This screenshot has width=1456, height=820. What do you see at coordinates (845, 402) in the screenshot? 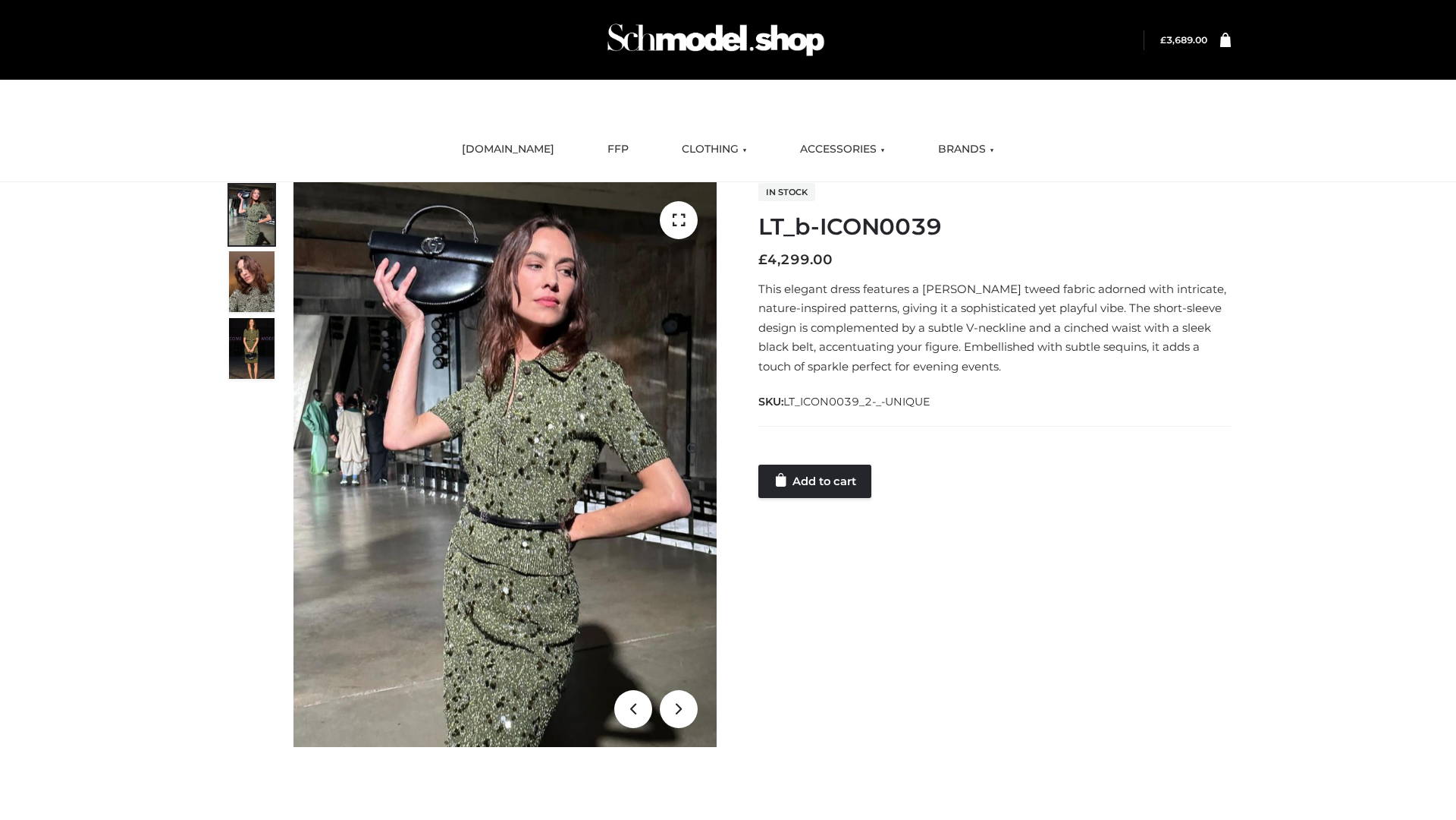
I see `span: SKU:` at bounding box center [845, 402].